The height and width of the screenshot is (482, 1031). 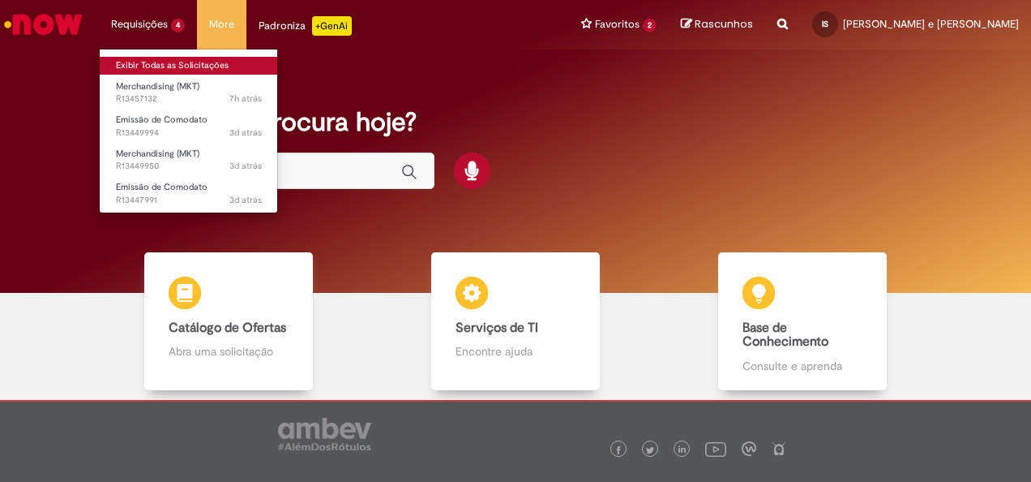 I want to click on span: R13447991, so click(x=189, y=200).